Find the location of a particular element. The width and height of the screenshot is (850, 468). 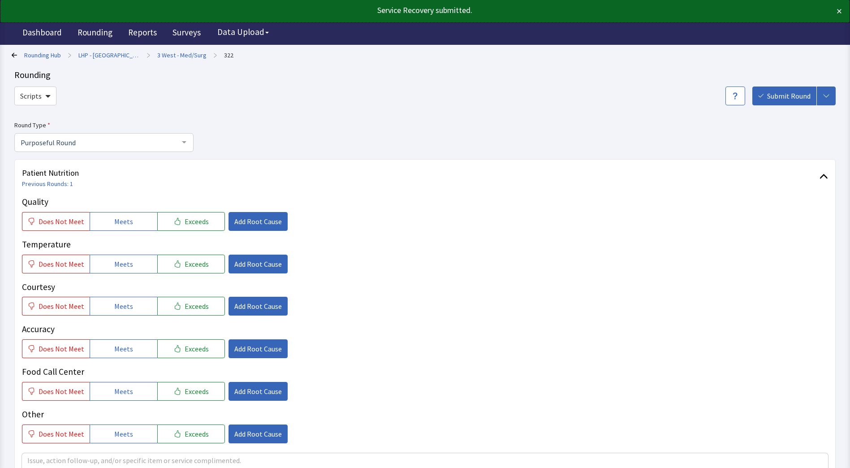

a: Rounding is located at coordinates (95, 34).